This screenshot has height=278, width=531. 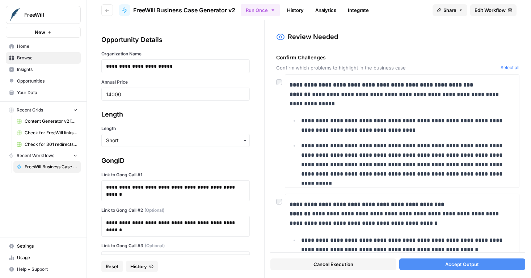 What do you see at coordinates (43, 258) in the screenshot?
I see `a: Usage` at bounding box center [43, 258].